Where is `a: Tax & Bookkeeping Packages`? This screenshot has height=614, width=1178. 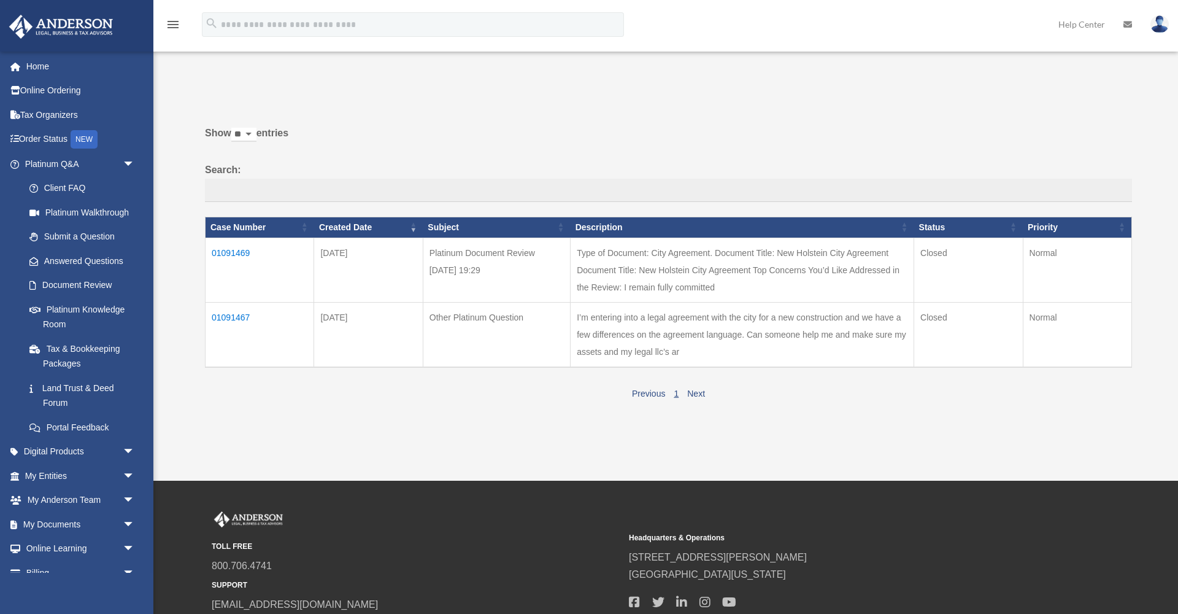 a: Tax & Bookkeeping Packages is located at coordinates (82, 356).